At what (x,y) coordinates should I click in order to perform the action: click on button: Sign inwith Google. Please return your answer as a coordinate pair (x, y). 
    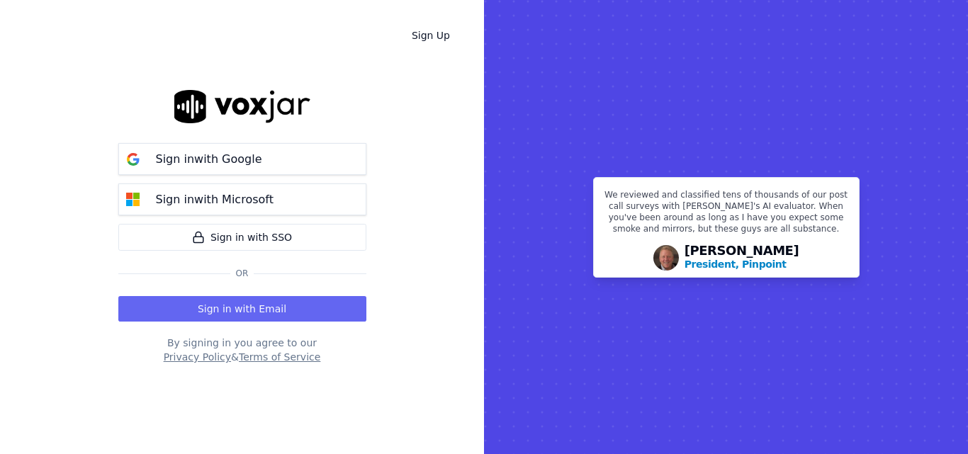
    Looking at the image, I should click on (242, 159).